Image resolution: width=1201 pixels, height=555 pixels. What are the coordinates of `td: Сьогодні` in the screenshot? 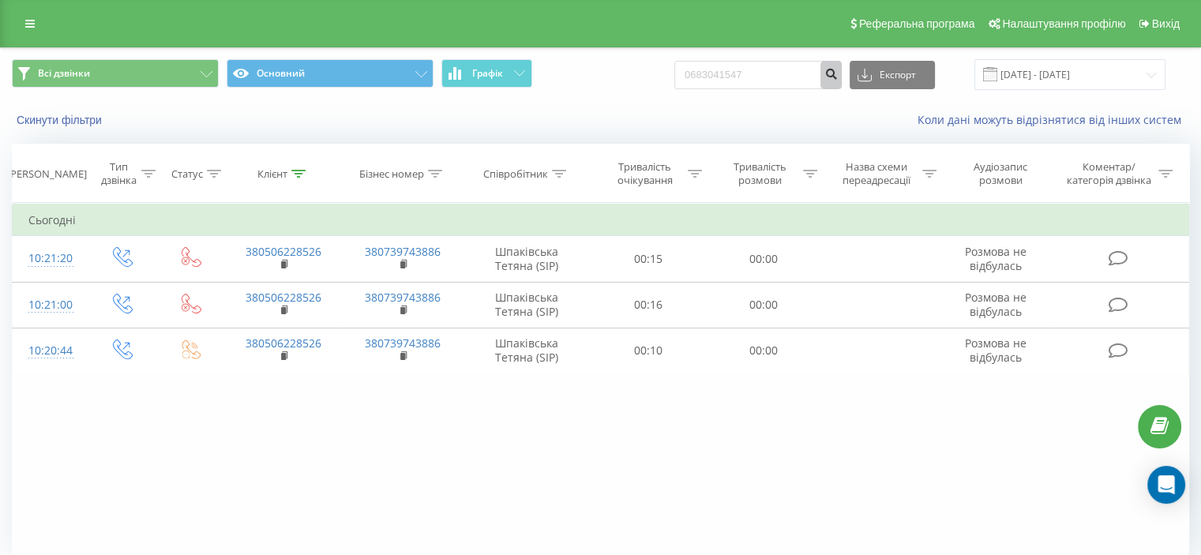 It's located at (601, 220).